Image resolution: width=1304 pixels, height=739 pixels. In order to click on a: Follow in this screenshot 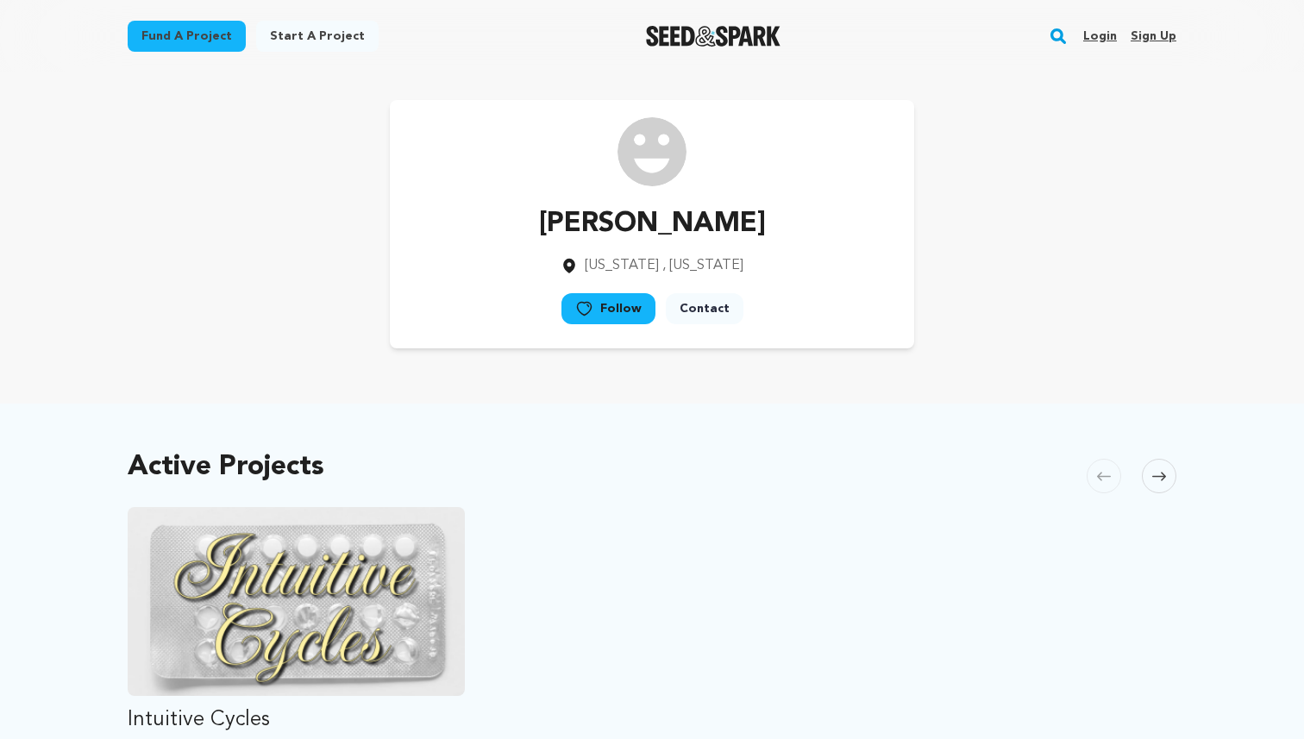, I will do `click(608, 309)`.